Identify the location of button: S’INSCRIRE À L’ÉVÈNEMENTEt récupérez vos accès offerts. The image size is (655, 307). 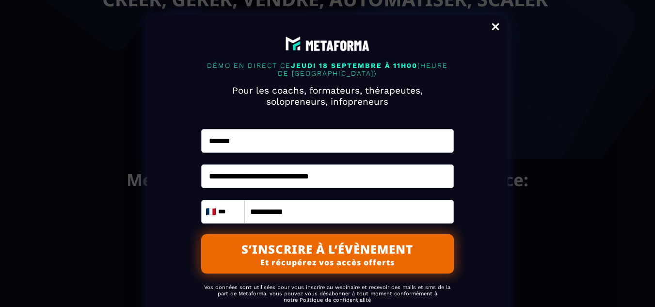
(327, 254).